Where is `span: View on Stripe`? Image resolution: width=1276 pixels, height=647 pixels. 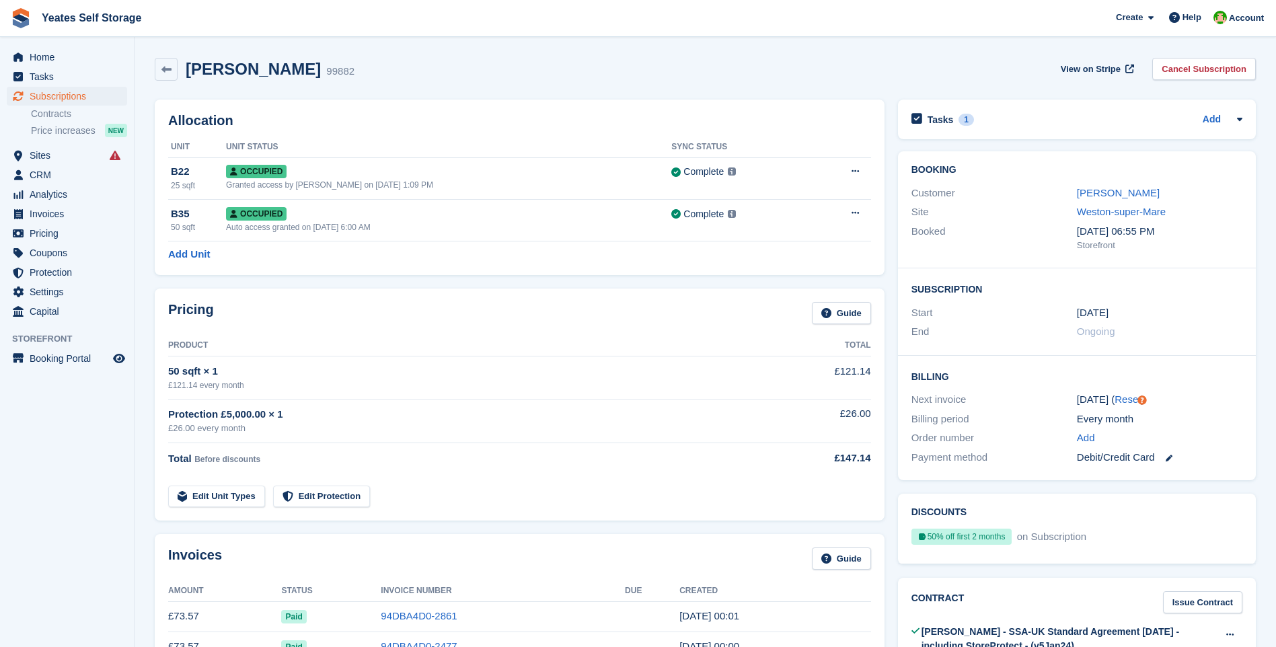 span: View on Stripe is located at coordinates (1090, 69).